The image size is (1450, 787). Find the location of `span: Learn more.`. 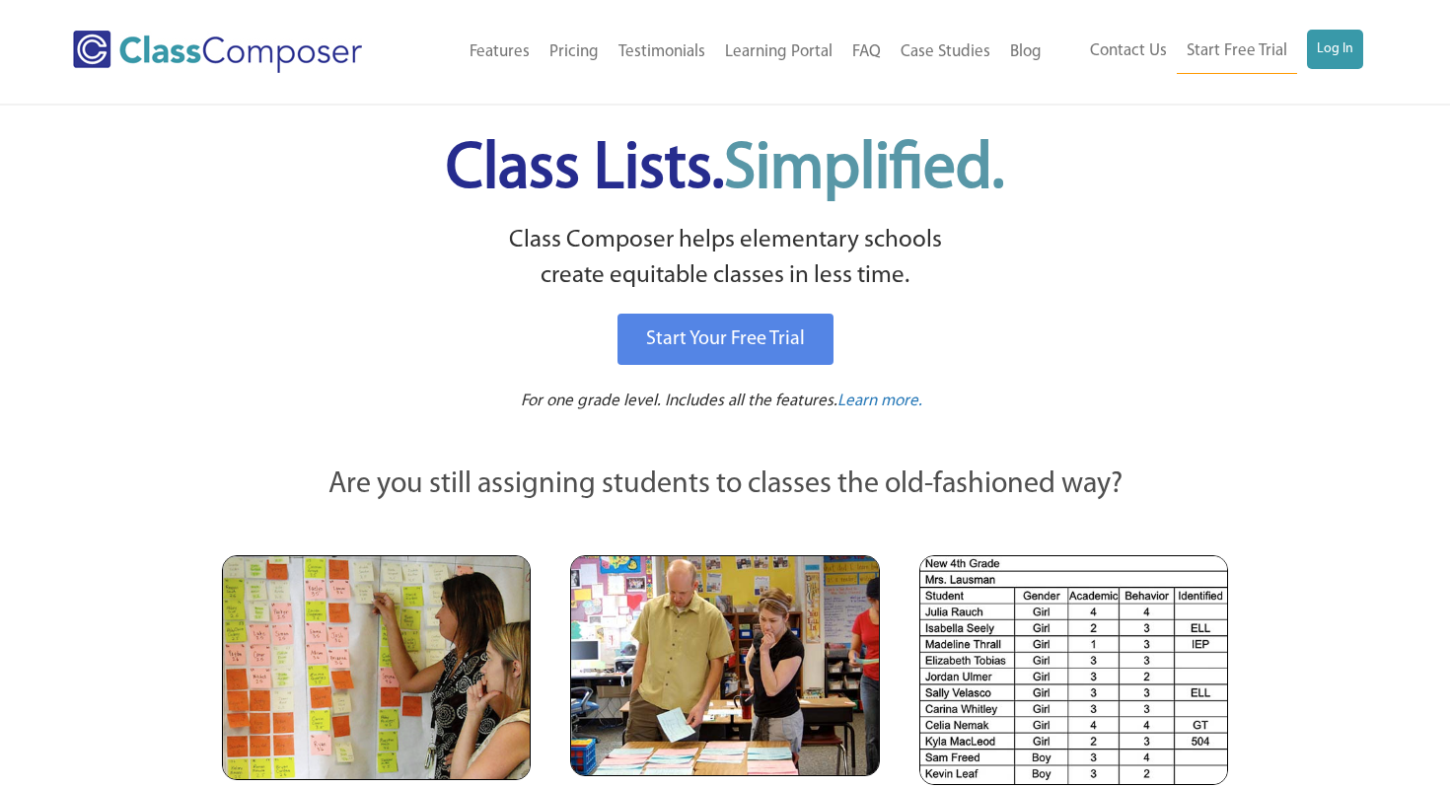

span: Learn more. is located at coordinates (880, 401).